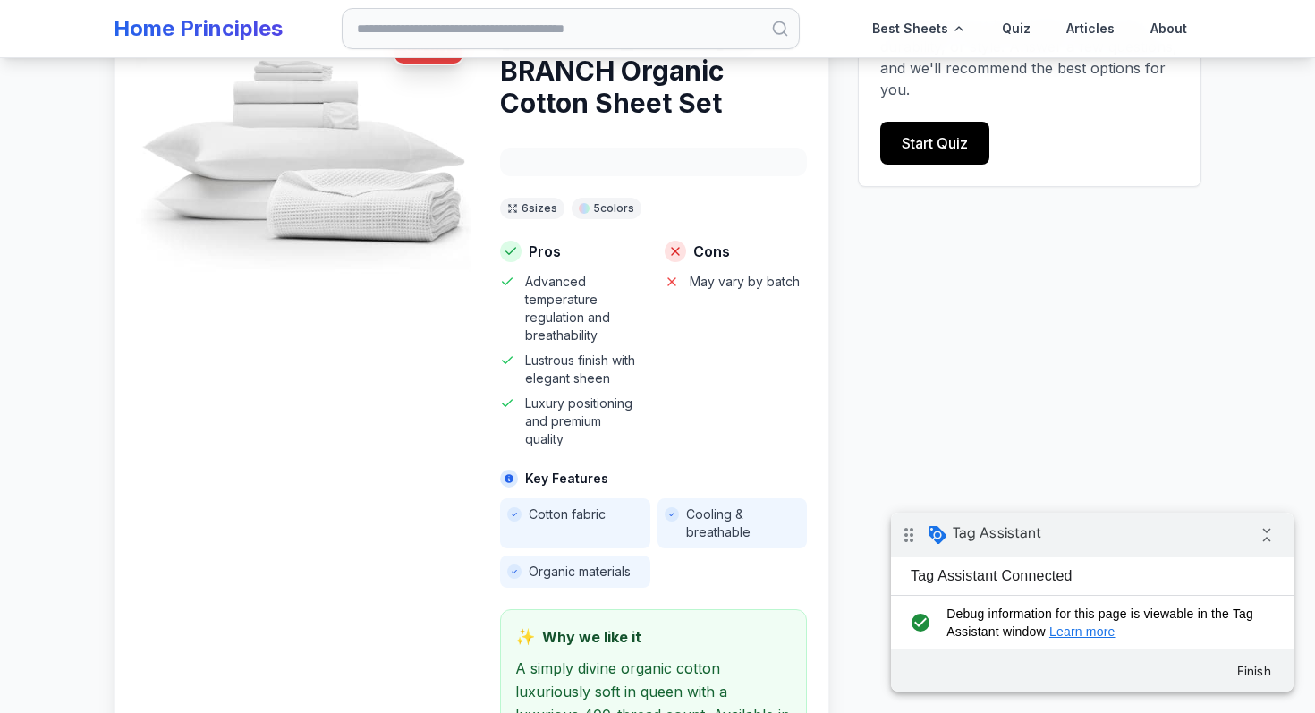 The image size is (1315, 713). I want to click on a: Articles, so click(1090, 29).